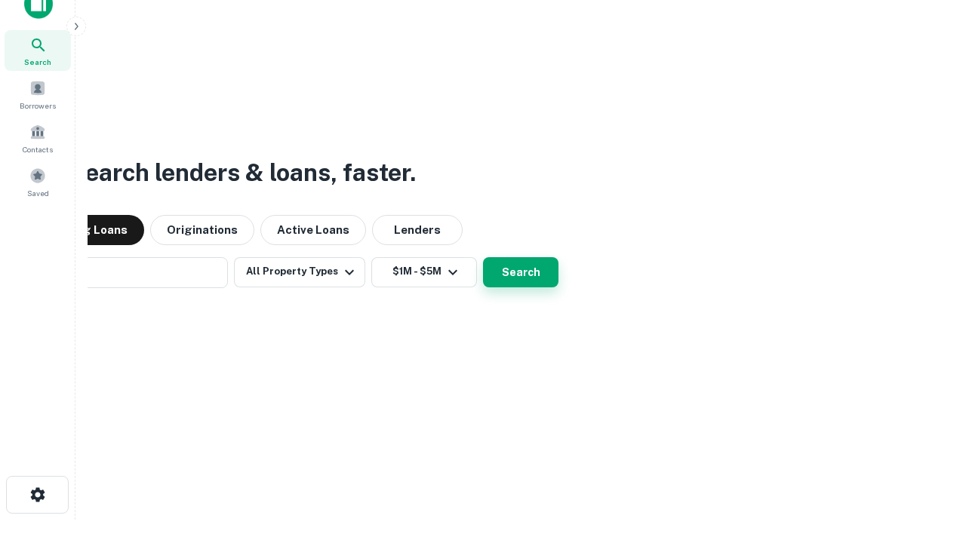  Describe the element at coordinates (521, 272) in the screenshot. I see `button: Search` at that location.